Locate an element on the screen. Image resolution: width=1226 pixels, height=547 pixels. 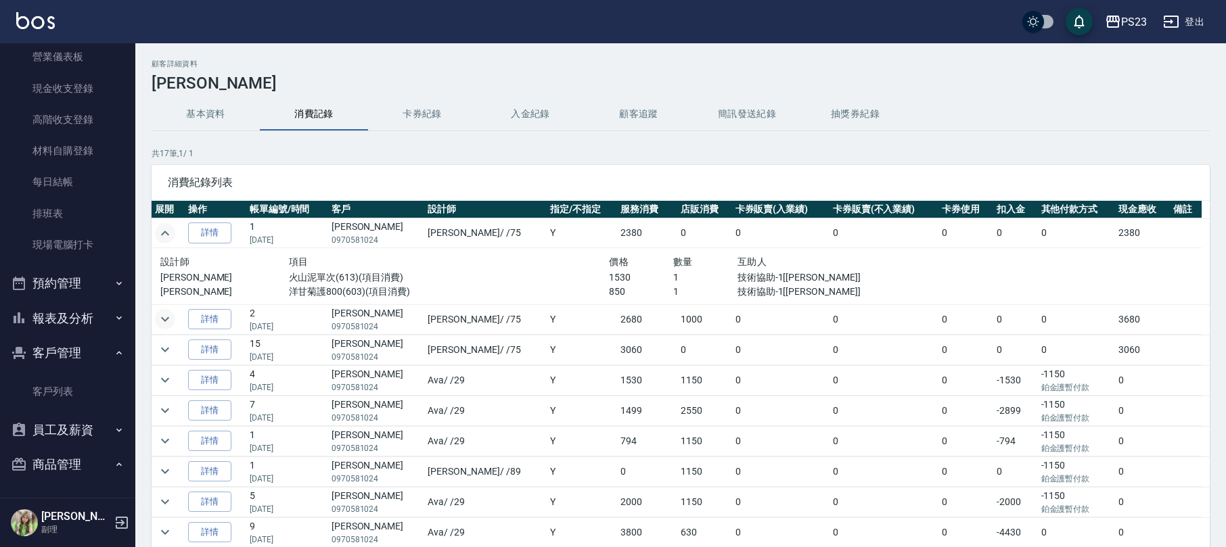
button: 客戶管理 is located at coordinates (68, 353).